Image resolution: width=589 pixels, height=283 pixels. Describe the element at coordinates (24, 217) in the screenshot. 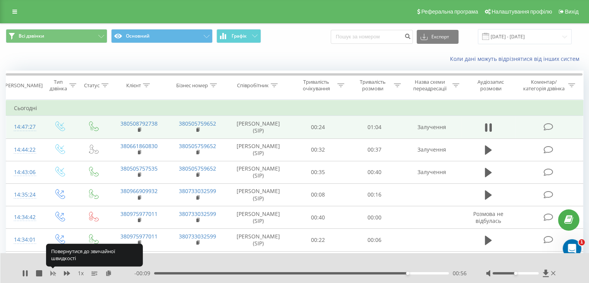

I see `div: 14:34:42` at that location.